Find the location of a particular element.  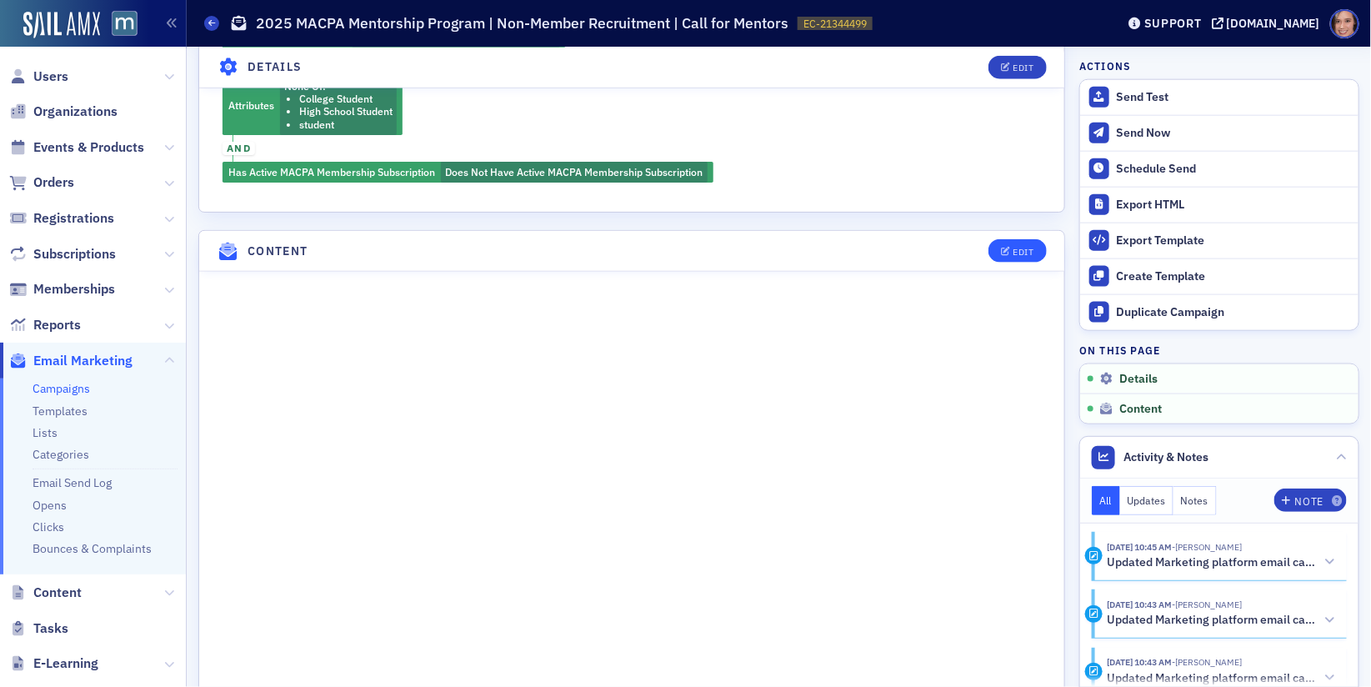

span: E-Learning is located at coordinates (66, 663).